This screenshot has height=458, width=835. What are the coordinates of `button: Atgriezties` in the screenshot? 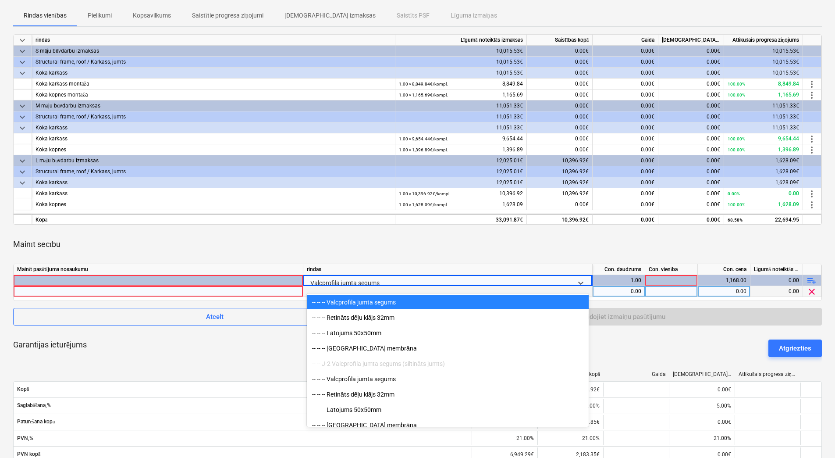 It's located at (795, 348).